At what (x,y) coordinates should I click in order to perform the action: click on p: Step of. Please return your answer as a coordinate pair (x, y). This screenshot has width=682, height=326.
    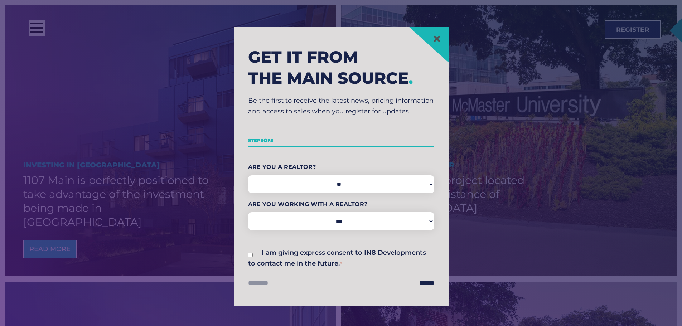
    Looking at the image, I should click on (341, 141).